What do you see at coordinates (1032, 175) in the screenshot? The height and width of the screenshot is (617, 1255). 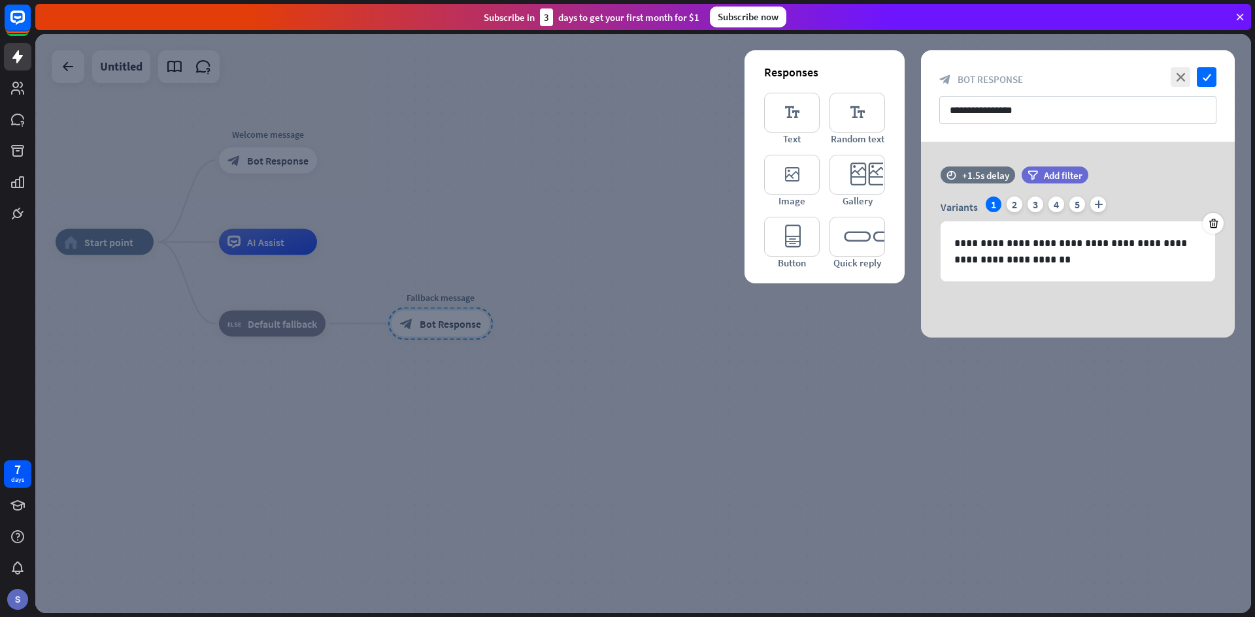 I see `i: filter` at bounding box center [1032, 175].